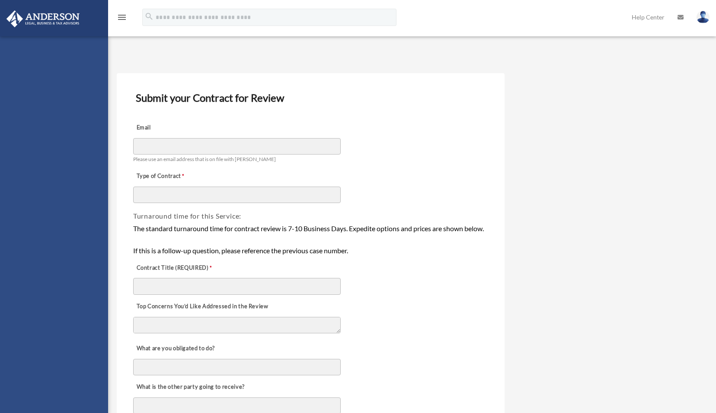 This screenshot has height=413, width=716. I want to click on label: What is the other party going to receive?, so click(190, 387).